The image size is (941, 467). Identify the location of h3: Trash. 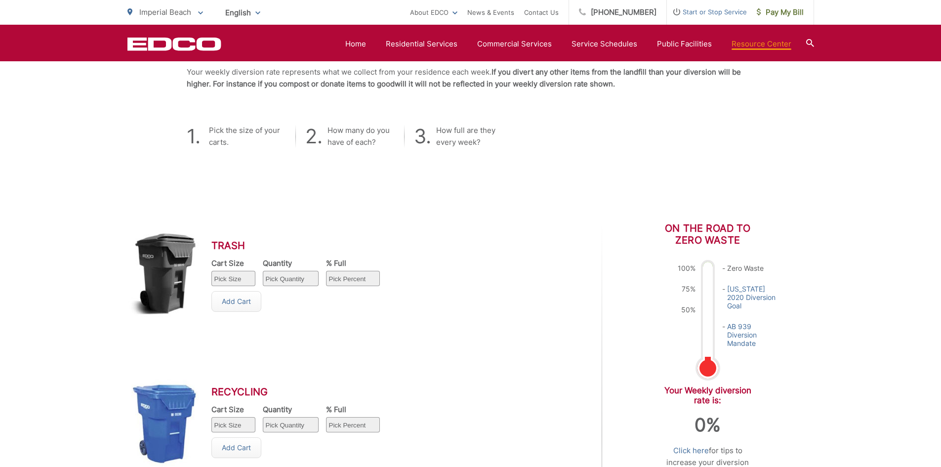
(303, 245).